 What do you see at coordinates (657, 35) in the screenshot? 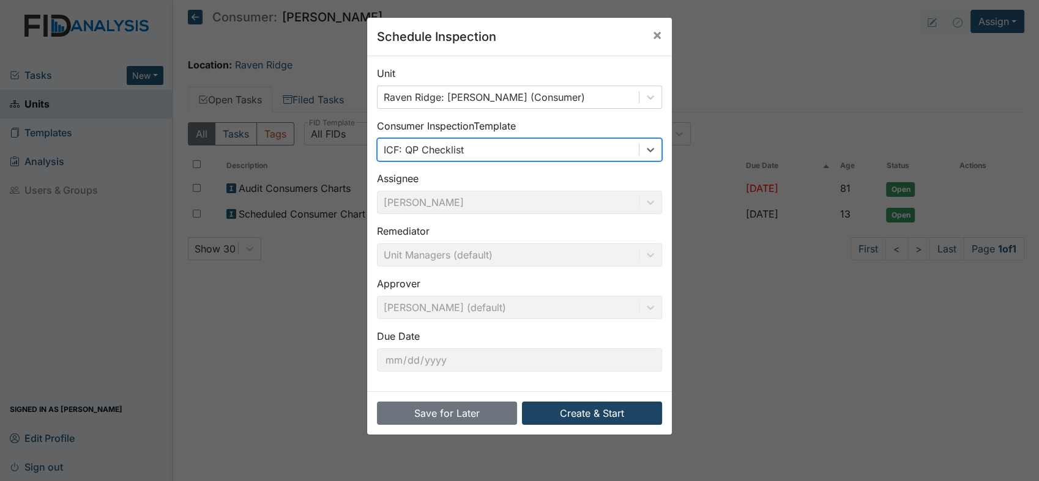
I see `button: Close` at bounding box center [657, 35].